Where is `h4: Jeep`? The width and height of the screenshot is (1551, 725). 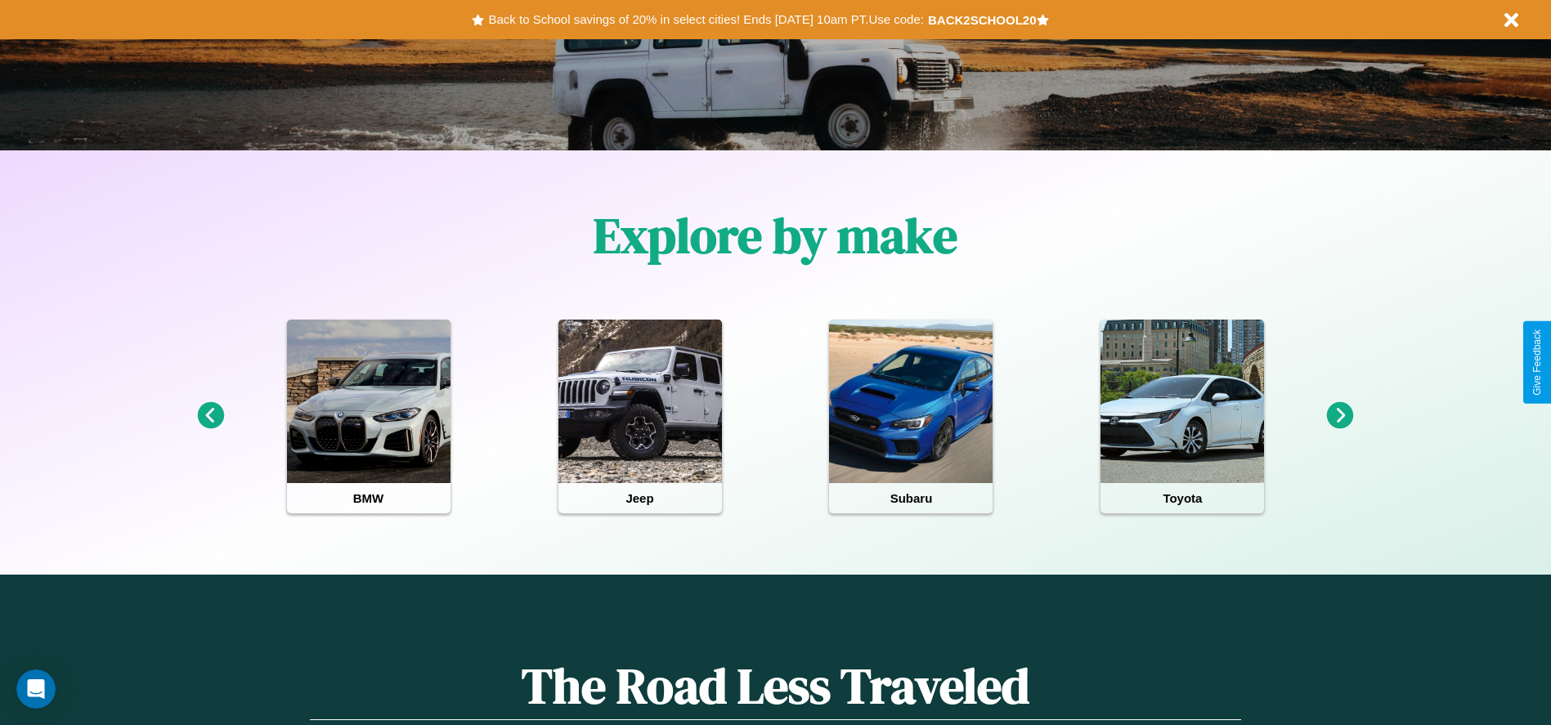
h4: Jeep is located at coordinates (640, 498).